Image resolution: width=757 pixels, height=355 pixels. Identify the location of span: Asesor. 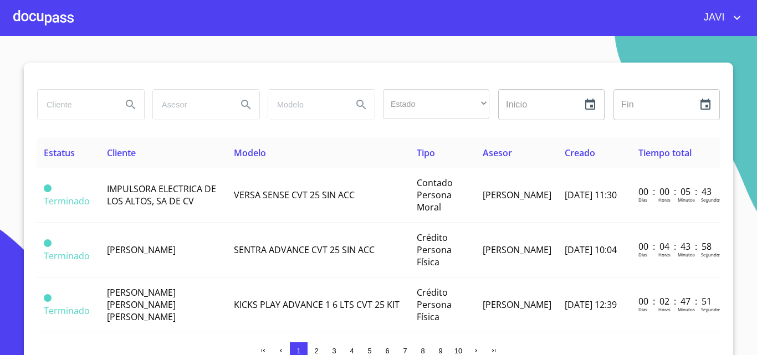
(497, 153).